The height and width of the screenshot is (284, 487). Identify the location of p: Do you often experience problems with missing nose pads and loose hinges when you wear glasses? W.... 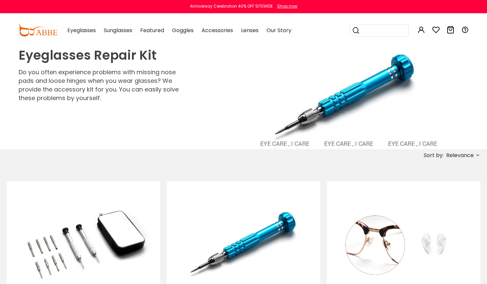
(105, 85).